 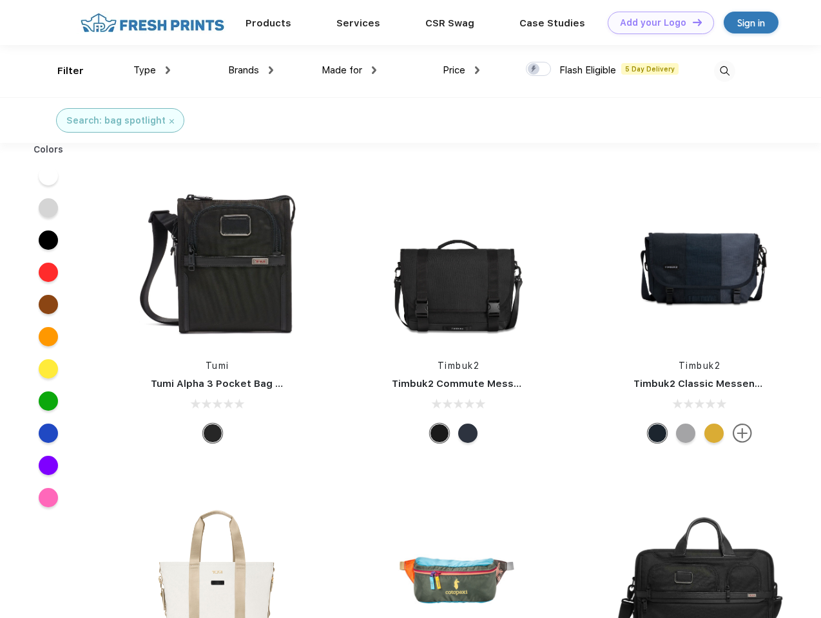 I want to click on div: Eco Amber, so click(x=714, y=434).